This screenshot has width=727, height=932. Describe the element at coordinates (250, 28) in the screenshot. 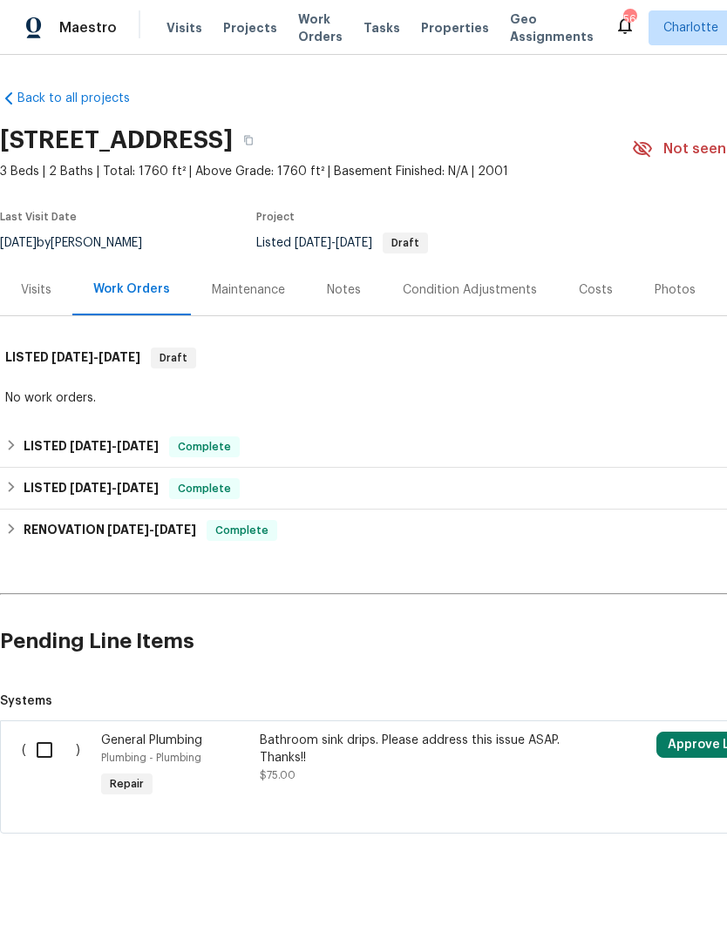

I see `span: Projects` at that location.